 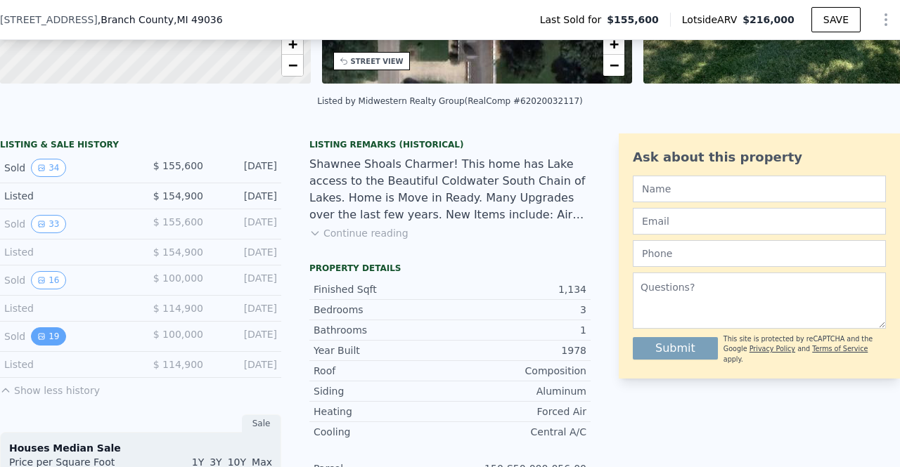 I want to click on span: Lotside ARV, so click(x=712, y=20).